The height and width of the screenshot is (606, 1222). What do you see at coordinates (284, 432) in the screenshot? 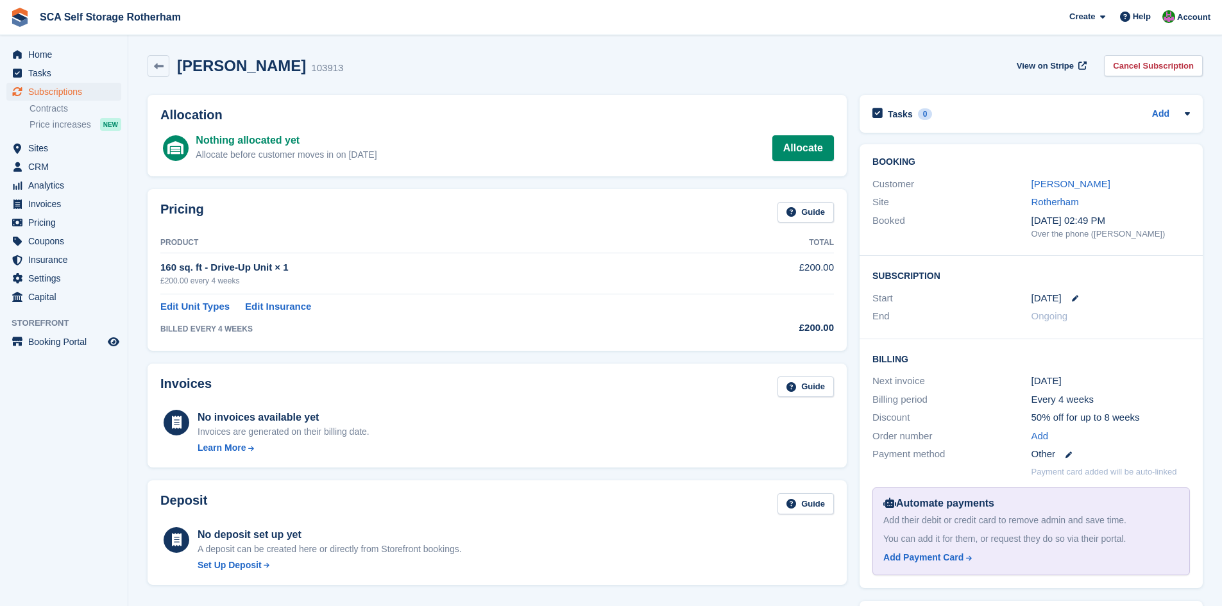
I see `div: Invoices are generated on their billing date.` at bounding box center [284, 432].